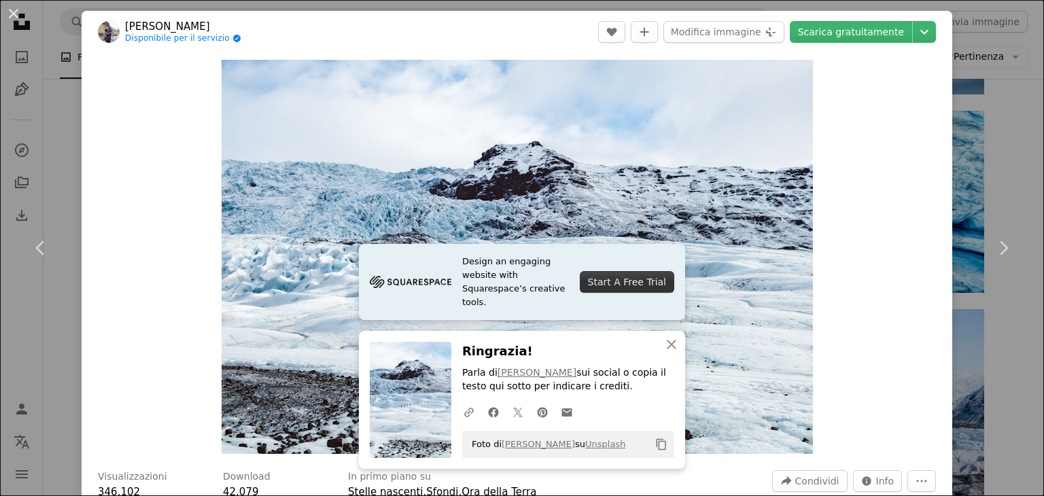  I want to click on a: Unsplash, so click(605, 444).